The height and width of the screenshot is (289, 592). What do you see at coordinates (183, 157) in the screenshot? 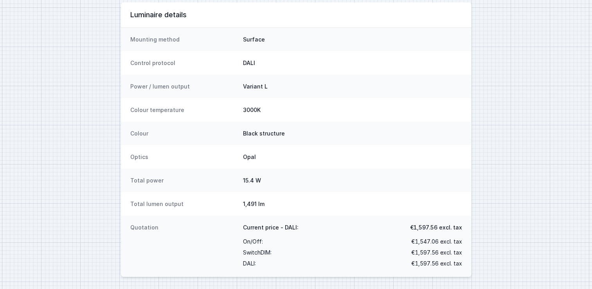
I see `dt: Optics` at bounding box center [183, 157].